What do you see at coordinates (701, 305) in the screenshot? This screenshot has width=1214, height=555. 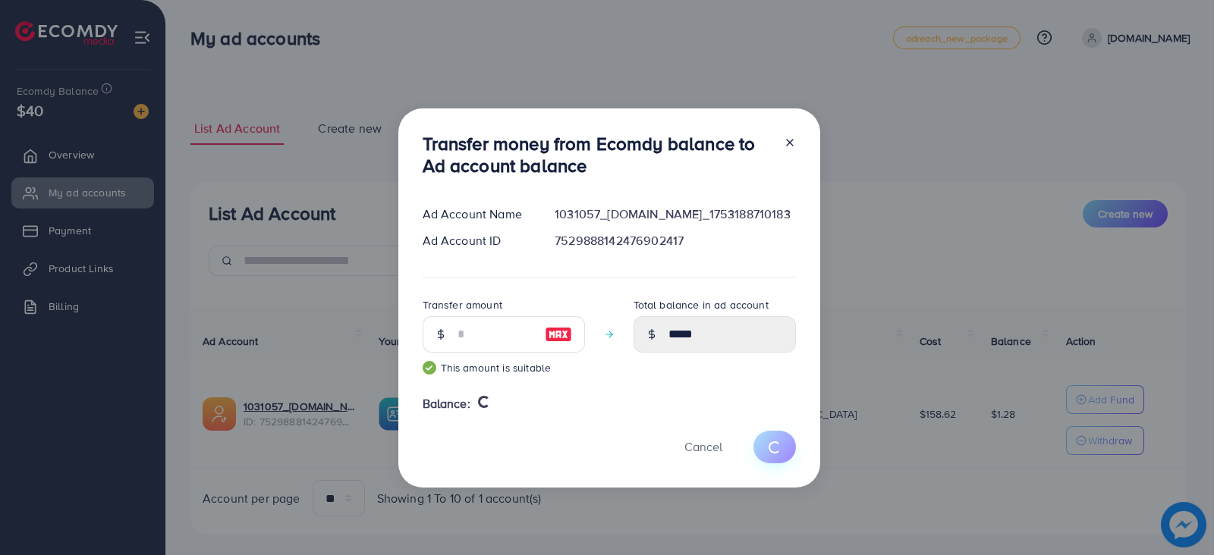 I see `label: Total balance in ad account` at bounding box center [701, 305].